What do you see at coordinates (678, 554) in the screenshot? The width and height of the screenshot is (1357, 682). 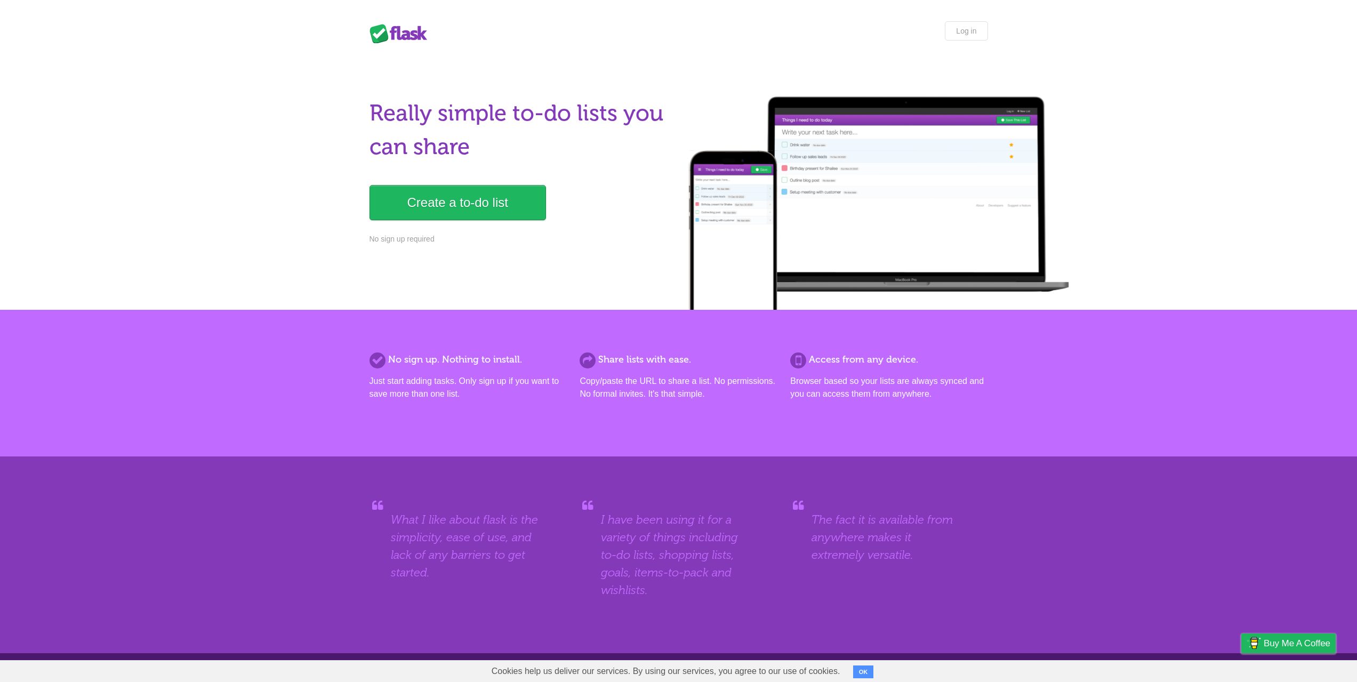 I see `blockquote: I have been using it for a variety of things including to-do lists, shopping lists, goals, items-...` at bounding box center [678, 554].